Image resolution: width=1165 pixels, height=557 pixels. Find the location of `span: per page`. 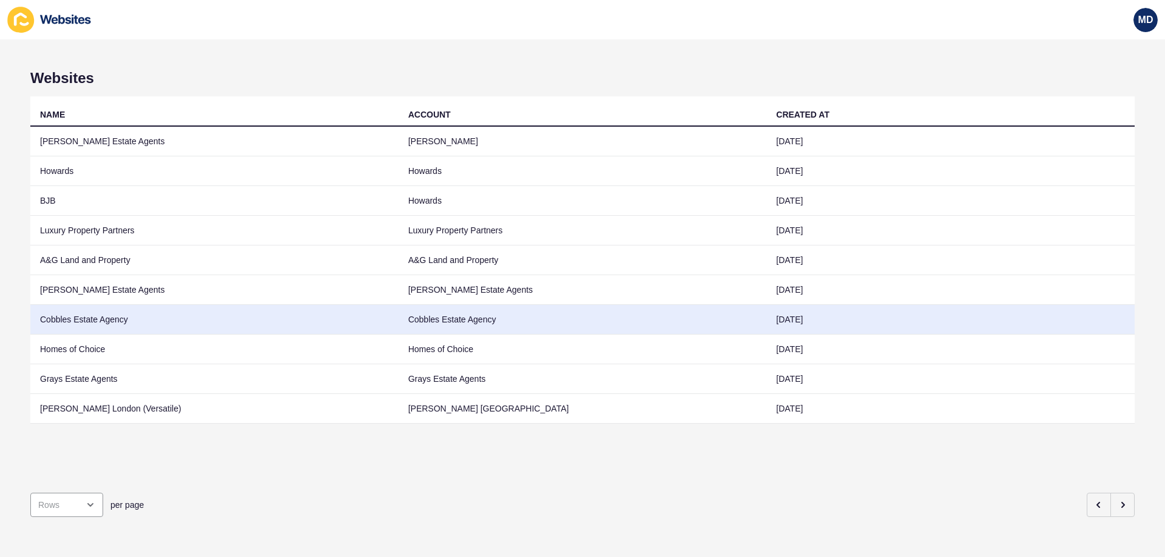

span: per page is located at coordinates (127, 505).